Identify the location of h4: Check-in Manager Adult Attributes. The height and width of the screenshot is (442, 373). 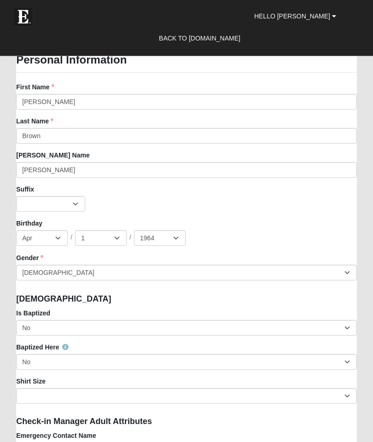
(186, 422).